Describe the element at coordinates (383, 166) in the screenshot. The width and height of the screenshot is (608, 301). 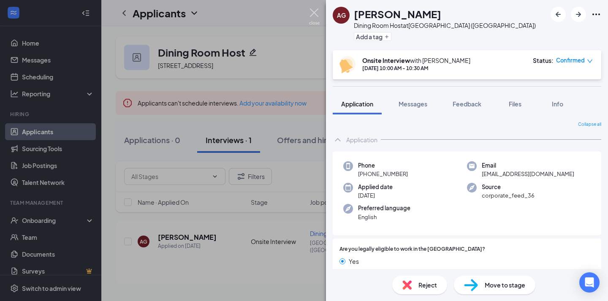
I see `span: Phone` at that location.